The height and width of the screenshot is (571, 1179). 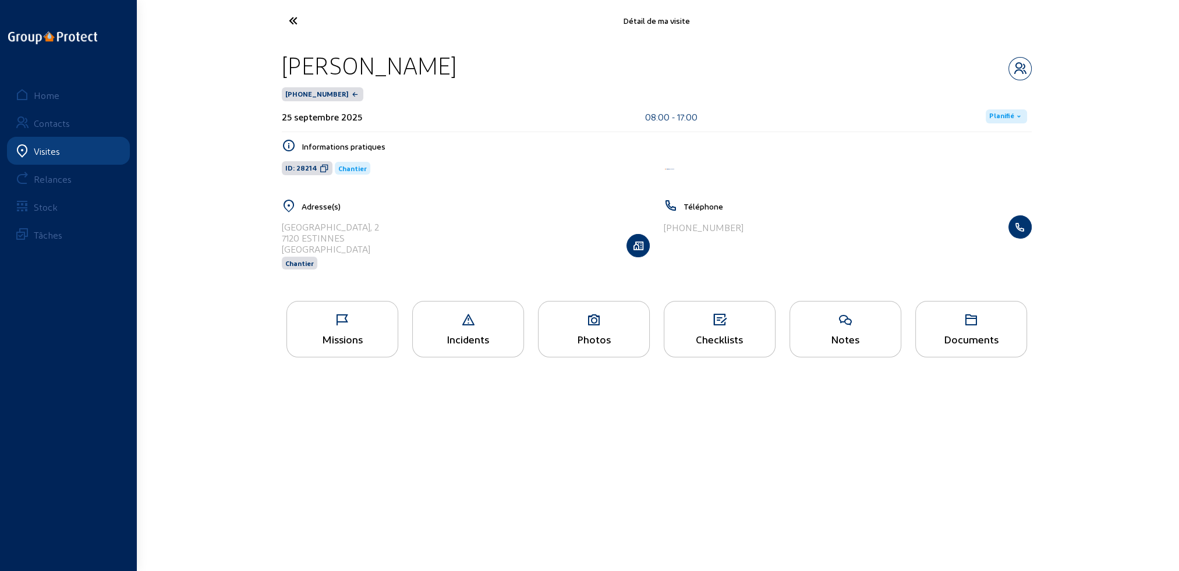 I want to click on h5: Informations pratiques, so click(x=667, y=146).